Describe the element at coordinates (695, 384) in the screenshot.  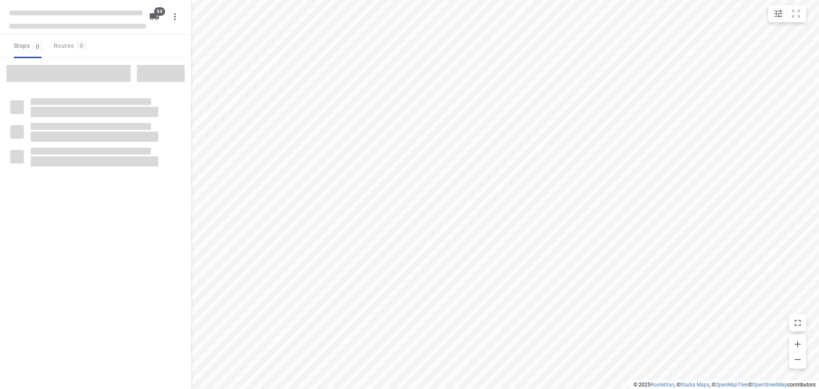
I see `a: Stadia Maps` at that location.